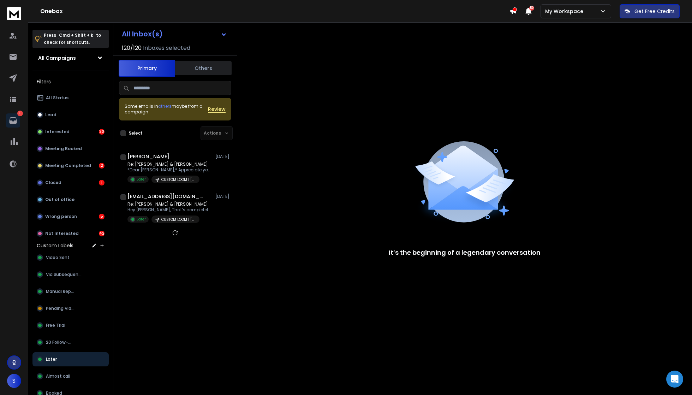 The image size is (692, 395). What do you see at coordinates (71, 257) in the screenshot?
I see `button: Video Sent` at bounding box center [71, 257].